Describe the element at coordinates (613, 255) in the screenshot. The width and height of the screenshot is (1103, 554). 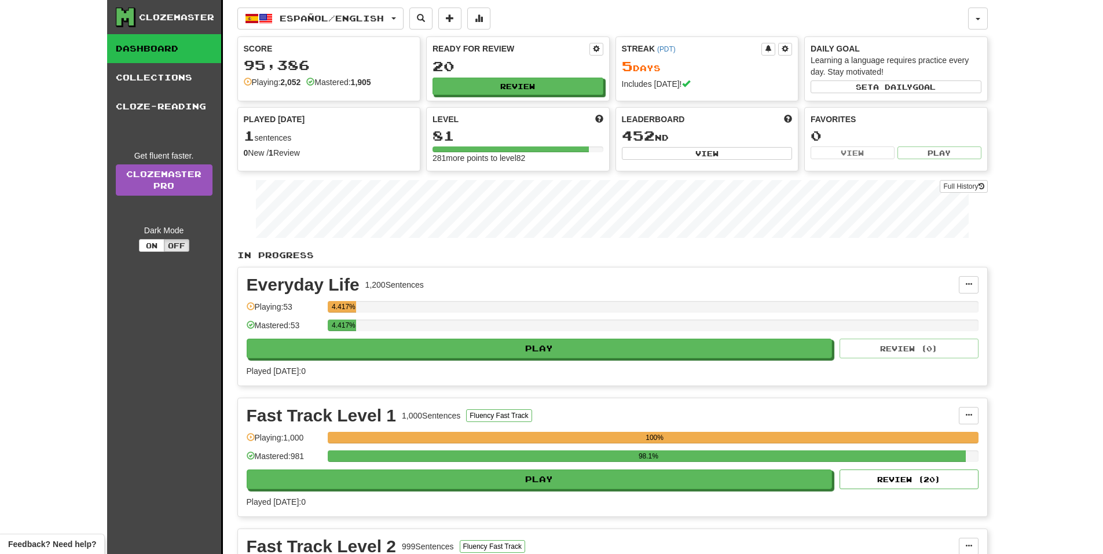
I see `p: In Progress` at that location.